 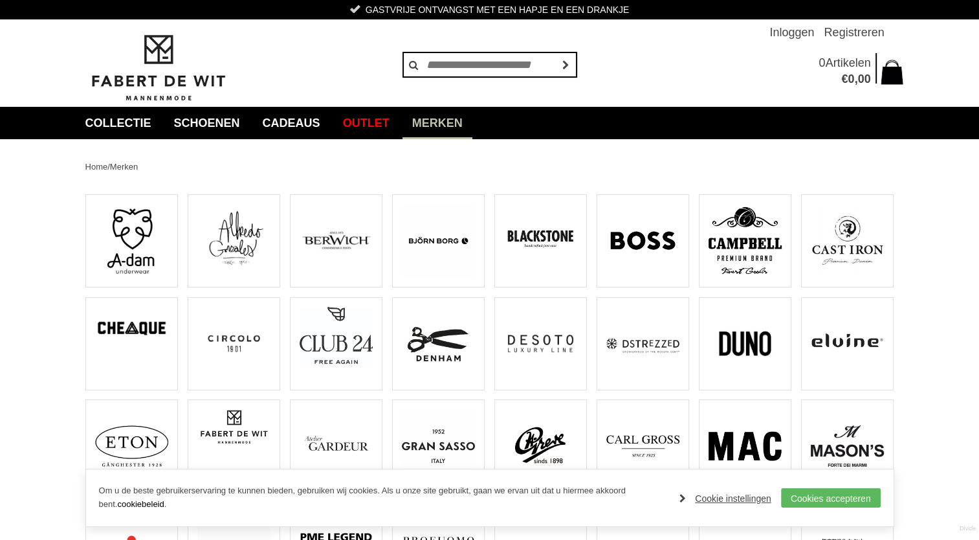 I want to click on a: BJÖRN BORG, so click(x=438, y=241).